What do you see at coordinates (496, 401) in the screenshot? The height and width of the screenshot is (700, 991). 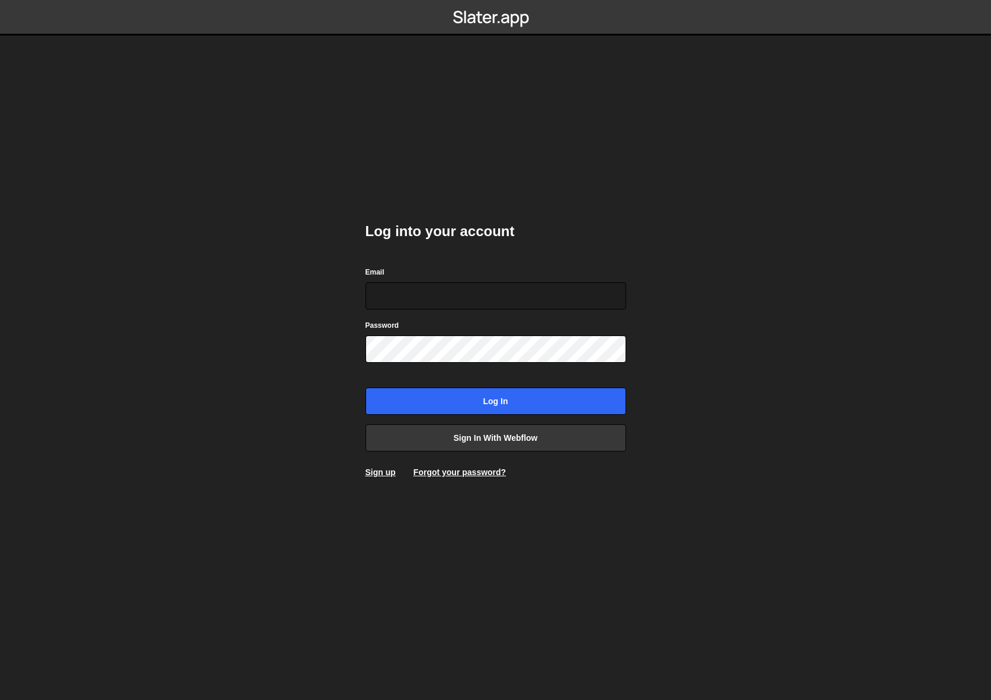 I see `input: Log in` at bounding box center [496, 401].